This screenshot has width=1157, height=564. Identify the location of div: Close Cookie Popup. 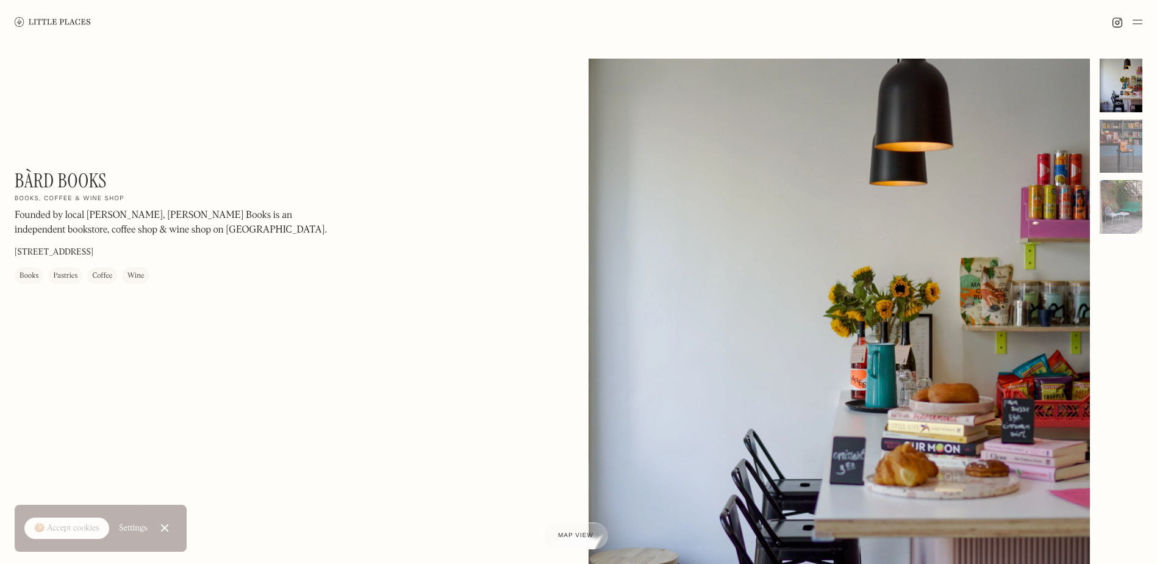
(164, 528).